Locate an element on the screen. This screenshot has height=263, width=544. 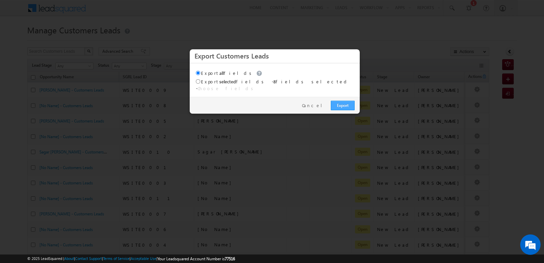
h3: Export Customers Leads is located at coordinates (275, 55).